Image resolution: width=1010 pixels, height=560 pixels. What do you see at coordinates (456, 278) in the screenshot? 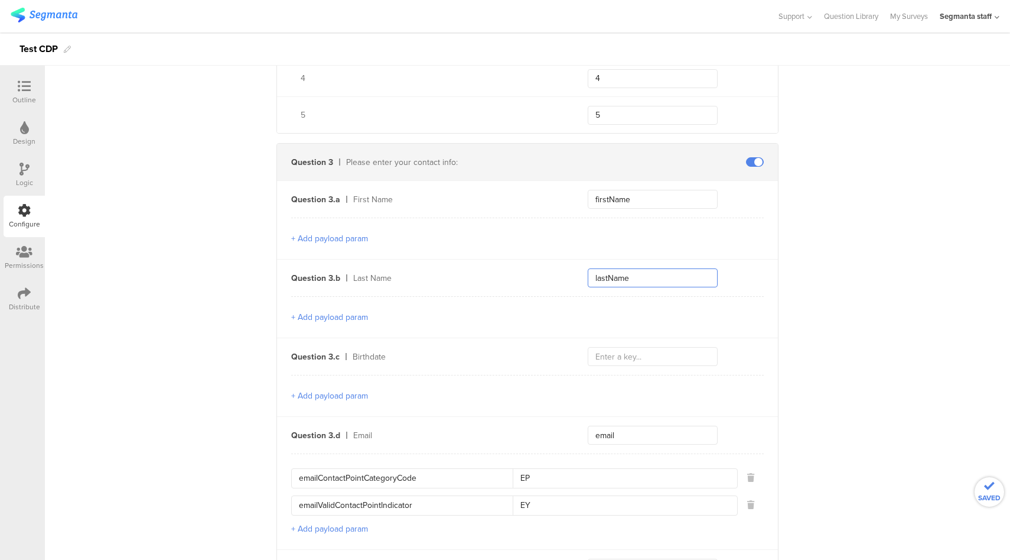
I see `div: Last Name` at bounding box center [456, 278].